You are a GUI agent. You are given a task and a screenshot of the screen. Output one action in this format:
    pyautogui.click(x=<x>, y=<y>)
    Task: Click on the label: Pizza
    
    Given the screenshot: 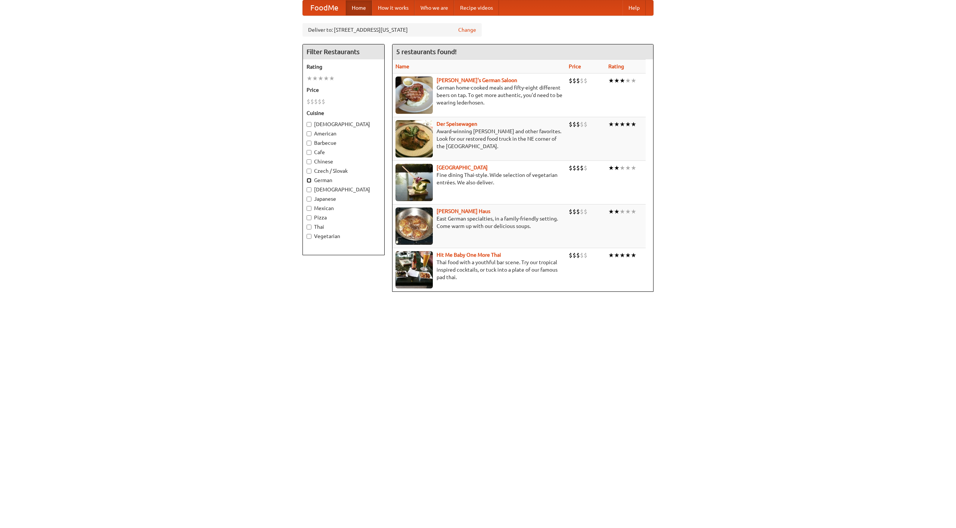 What is the action you would take?
    pyautogui.click(x=343, y=218)
    